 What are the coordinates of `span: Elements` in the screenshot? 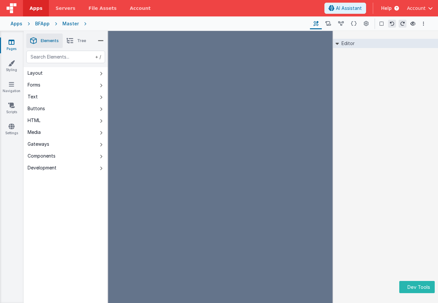 It's located at (50, 41).